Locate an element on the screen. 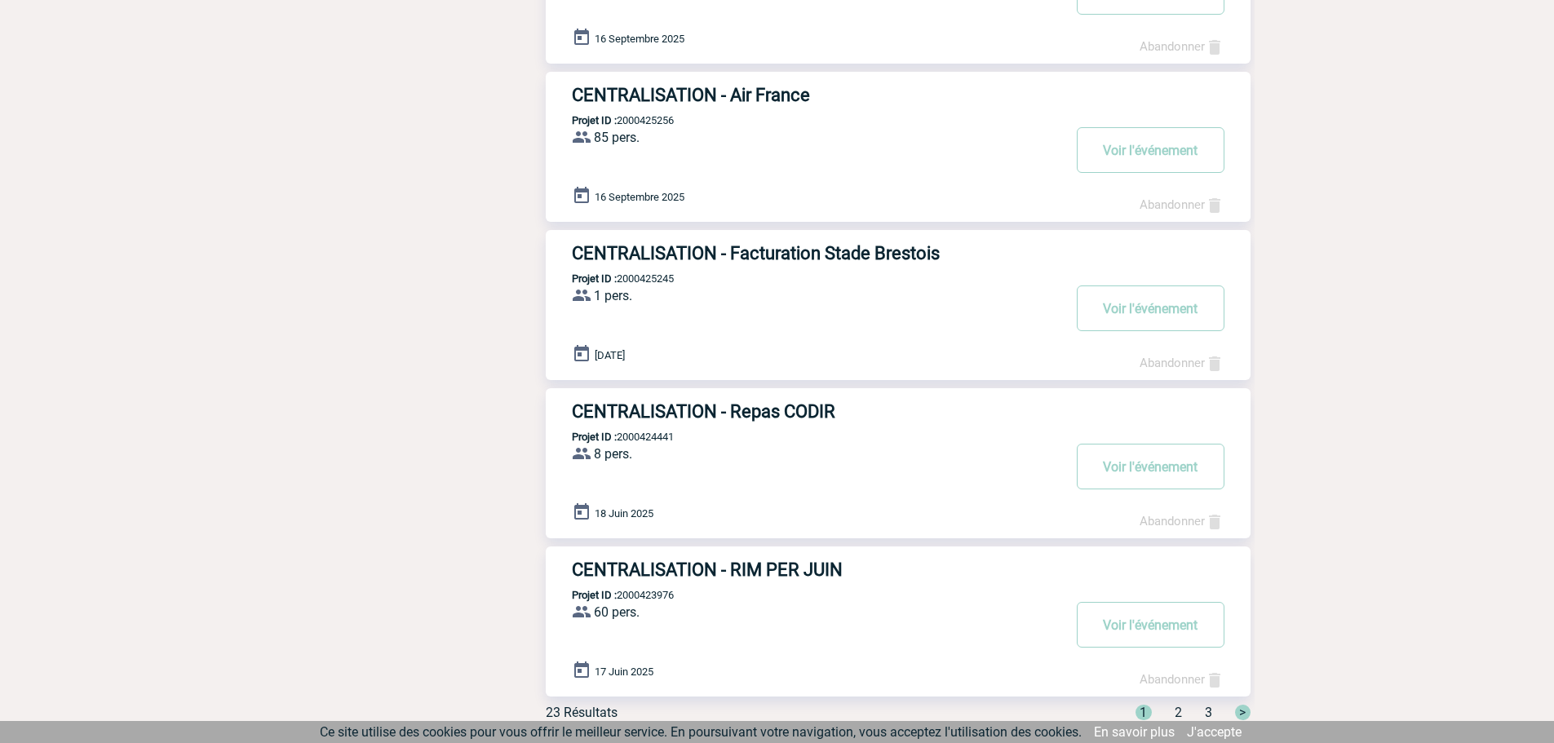  p: 2000425256 is located at coordinates (609, 120).